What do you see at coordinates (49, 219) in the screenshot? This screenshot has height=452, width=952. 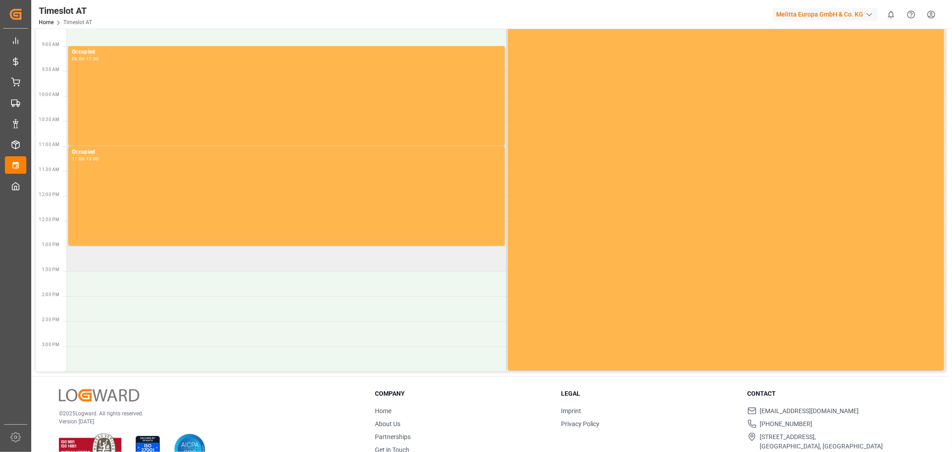 I see `span: 12:30 PM` at bounding box center [49, 219].